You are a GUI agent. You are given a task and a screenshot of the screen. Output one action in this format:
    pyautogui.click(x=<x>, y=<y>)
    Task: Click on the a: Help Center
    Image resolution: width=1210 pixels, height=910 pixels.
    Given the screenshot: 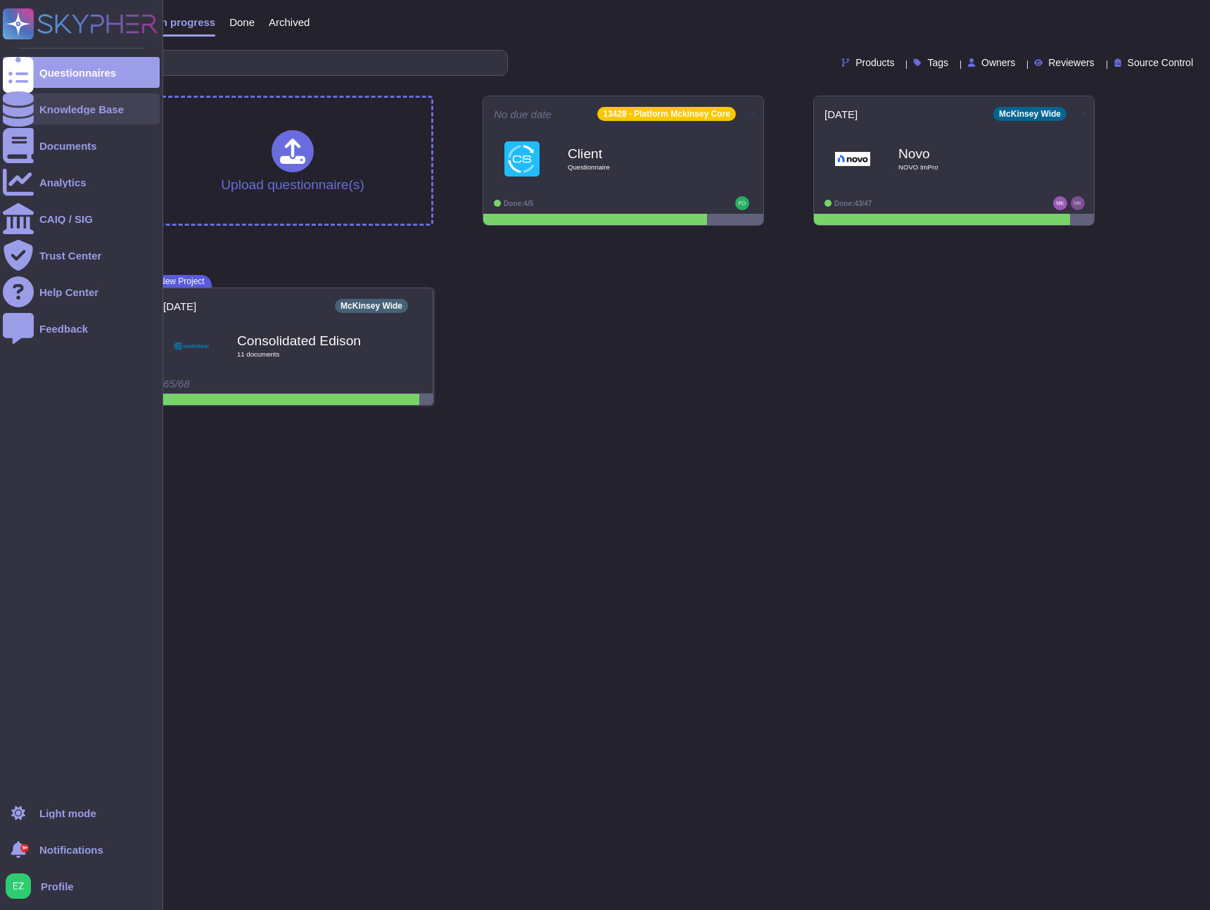 What is the action you would take?
    pyautogui.click(x=81, y=292)
    